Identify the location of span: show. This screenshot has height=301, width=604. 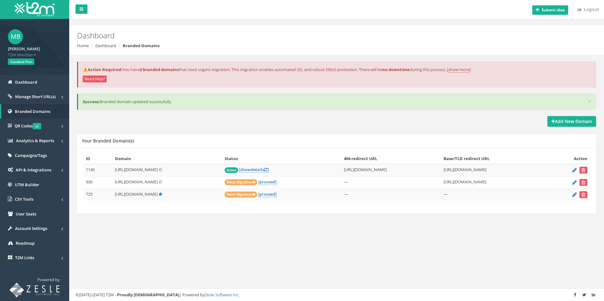
(245, 170).